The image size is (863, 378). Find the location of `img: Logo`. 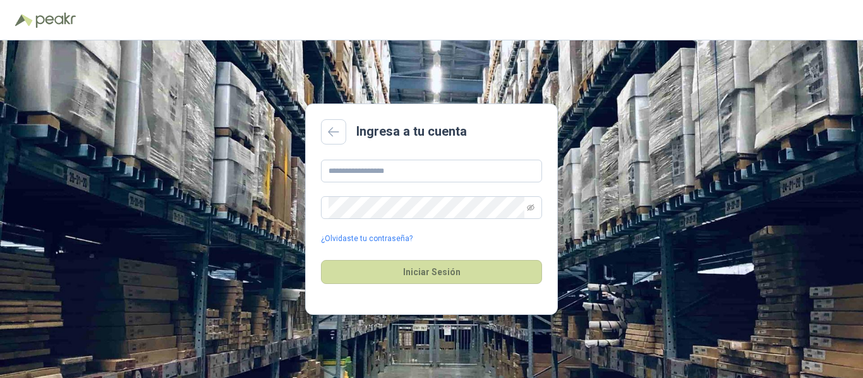

img: Logo is located at coordinates (24, 20).